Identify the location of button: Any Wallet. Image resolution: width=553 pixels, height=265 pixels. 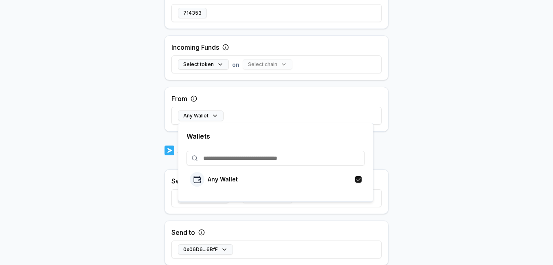
(201, 116).